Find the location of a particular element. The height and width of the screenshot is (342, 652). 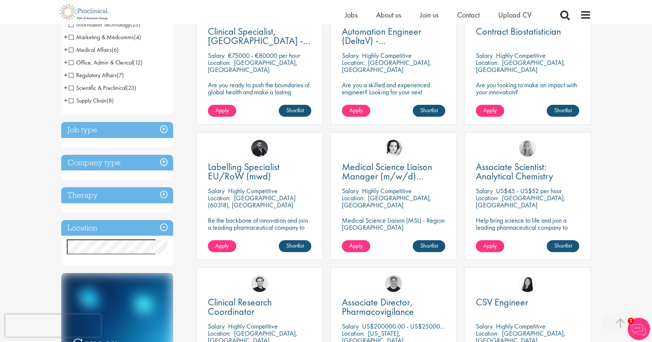

a: About us is located at coordinates (388, 15).